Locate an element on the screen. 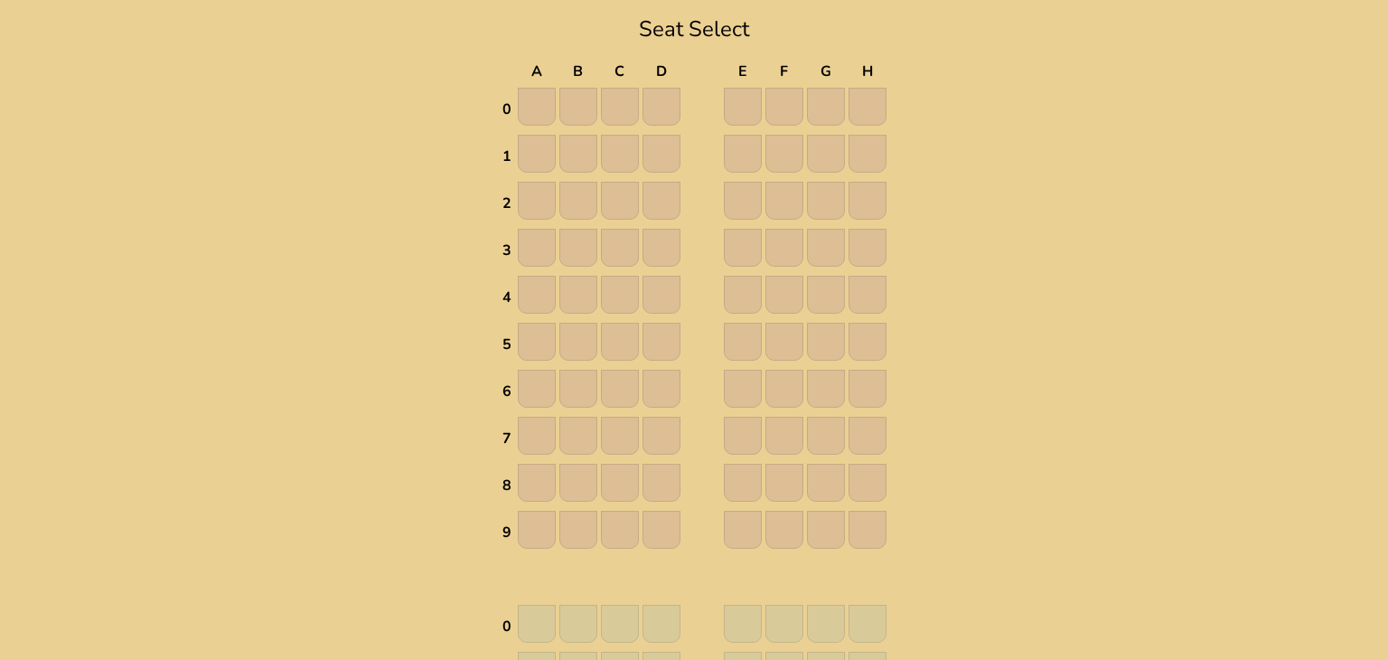 This screenshot has width=1388, height=660. td: 3 is located at coordinates (508, 250).